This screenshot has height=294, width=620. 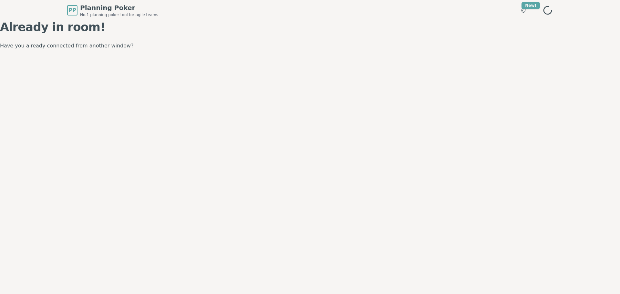 I want to click on span: PP, so click(x=72, y=10).